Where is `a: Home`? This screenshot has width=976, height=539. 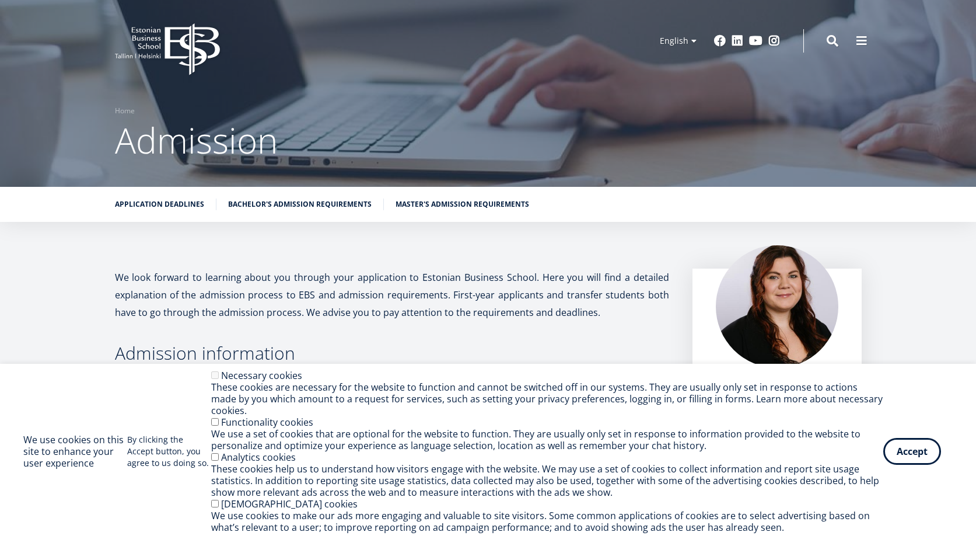
a: Home is located at coordinates (125, 111).